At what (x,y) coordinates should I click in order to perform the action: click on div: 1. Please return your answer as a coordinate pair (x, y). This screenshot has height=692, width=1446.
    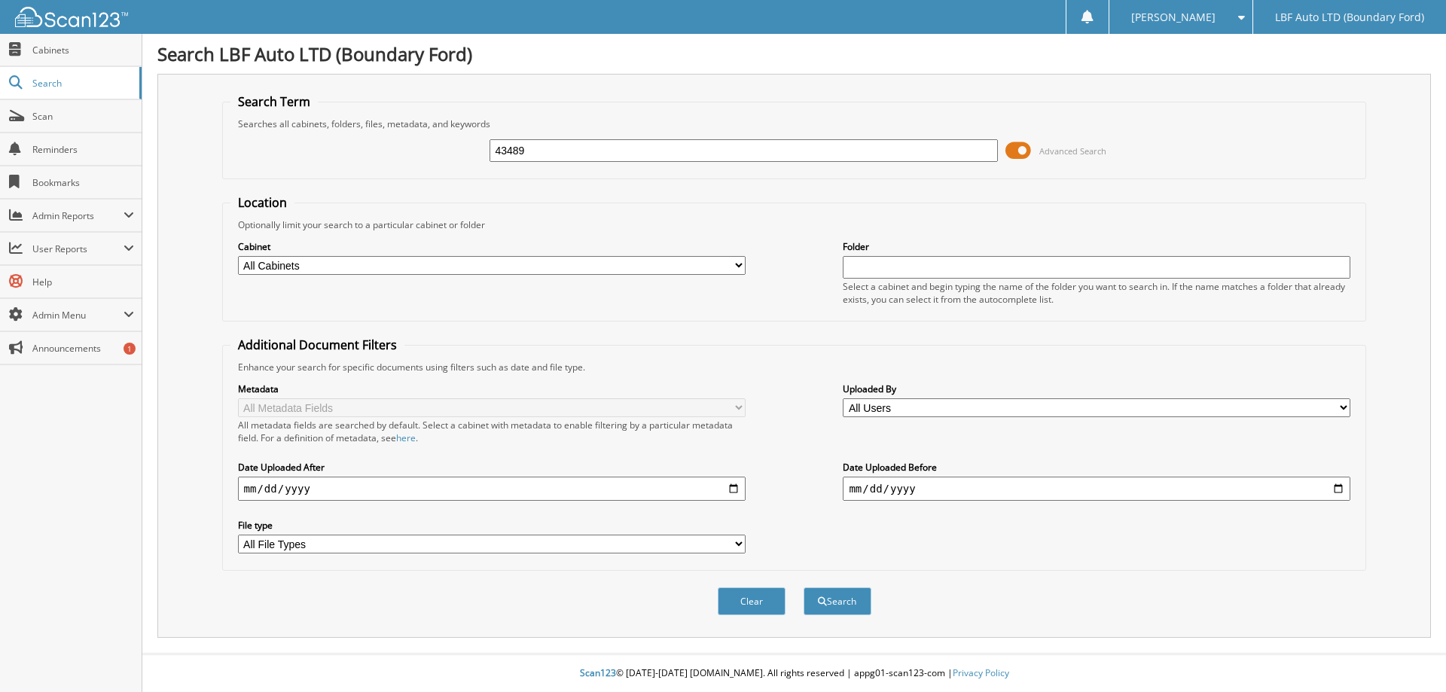
    Looking at the image, I should click on (129, 349).